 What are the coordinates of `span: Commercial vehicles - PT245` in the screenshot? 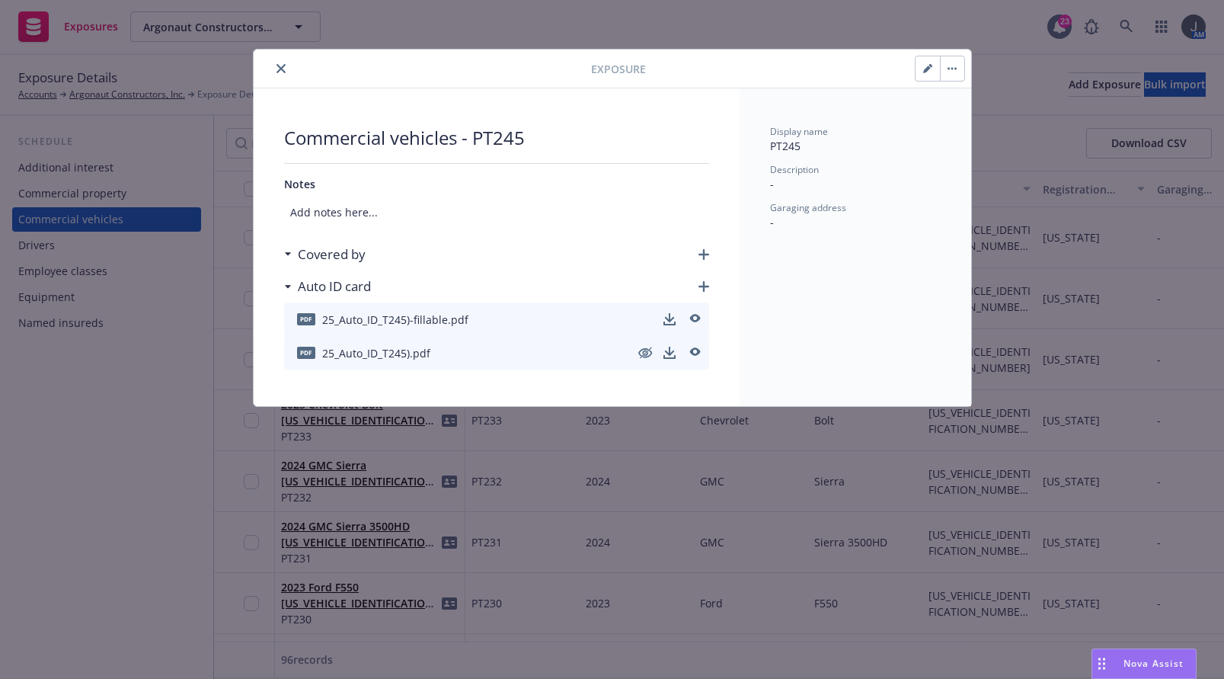 It's located at (497, 138).